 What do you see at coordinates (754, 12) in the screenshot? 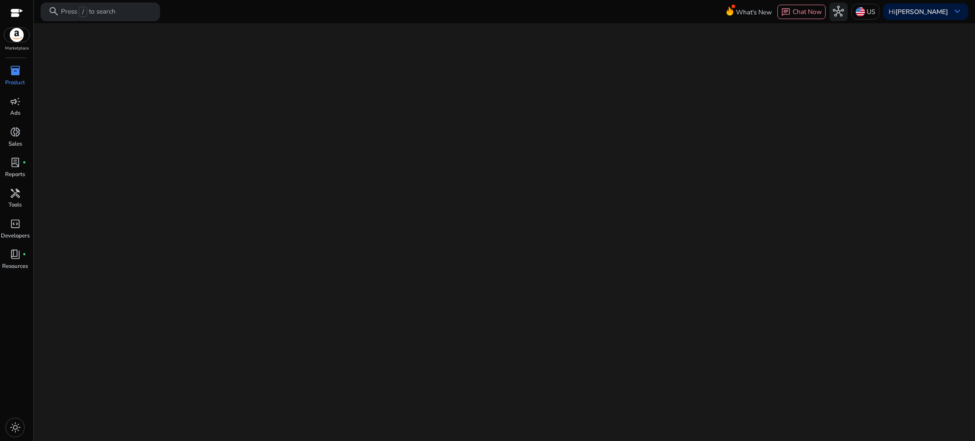
I see `span: What's New` at bounding box center [754, 12].